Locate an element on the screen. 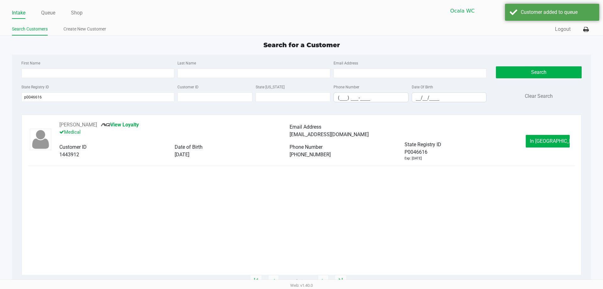 The image size is (603, 289). a: Shop is located at coordinates (77, 13).